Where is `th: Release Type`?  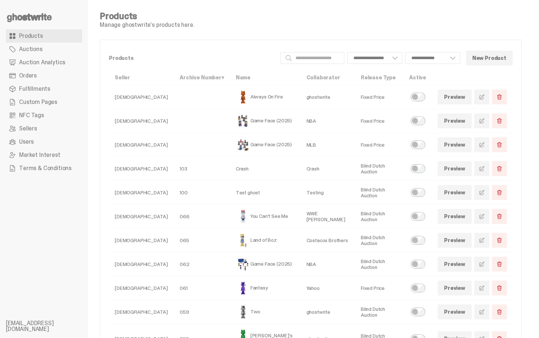 th: Release Type is located at coordinates (379, 77).